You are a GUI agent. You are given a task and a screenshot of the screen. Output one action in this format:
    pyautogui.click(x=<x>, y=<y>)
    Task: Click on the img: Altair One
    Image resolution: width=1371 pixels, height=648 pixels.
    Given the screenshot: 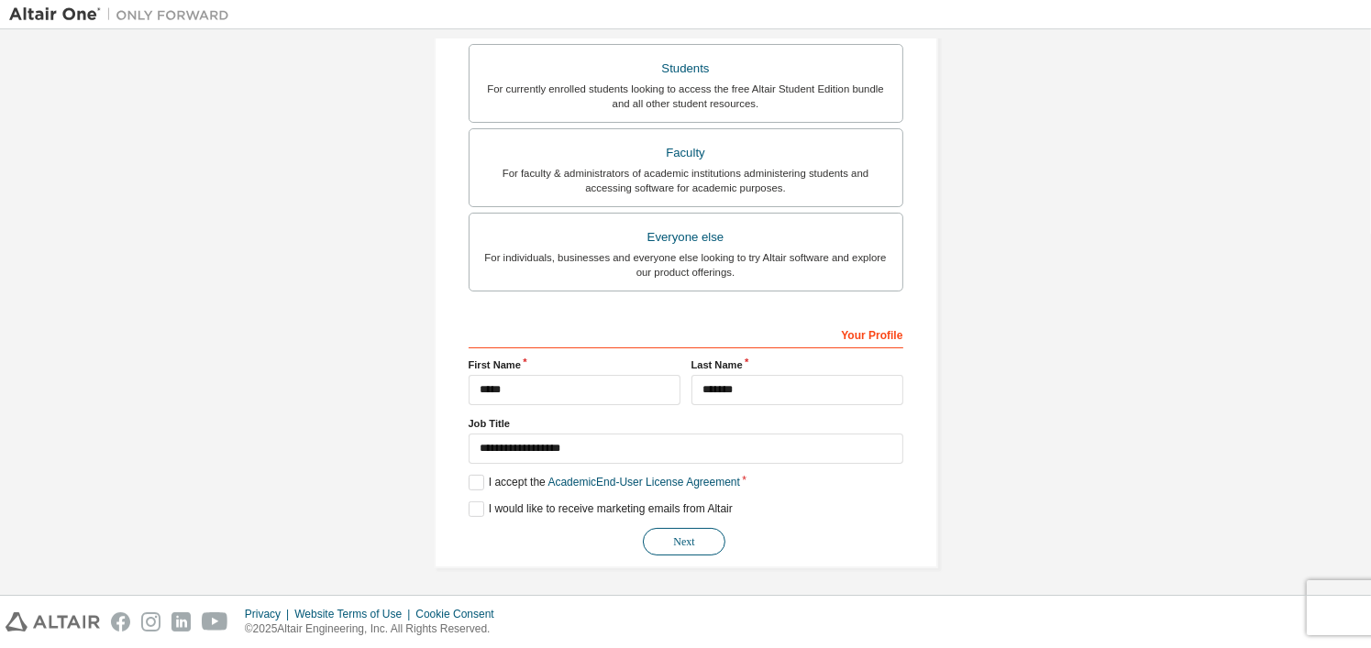 What is the action you would take?
    pyautogui.click(x=124, y=15)
    